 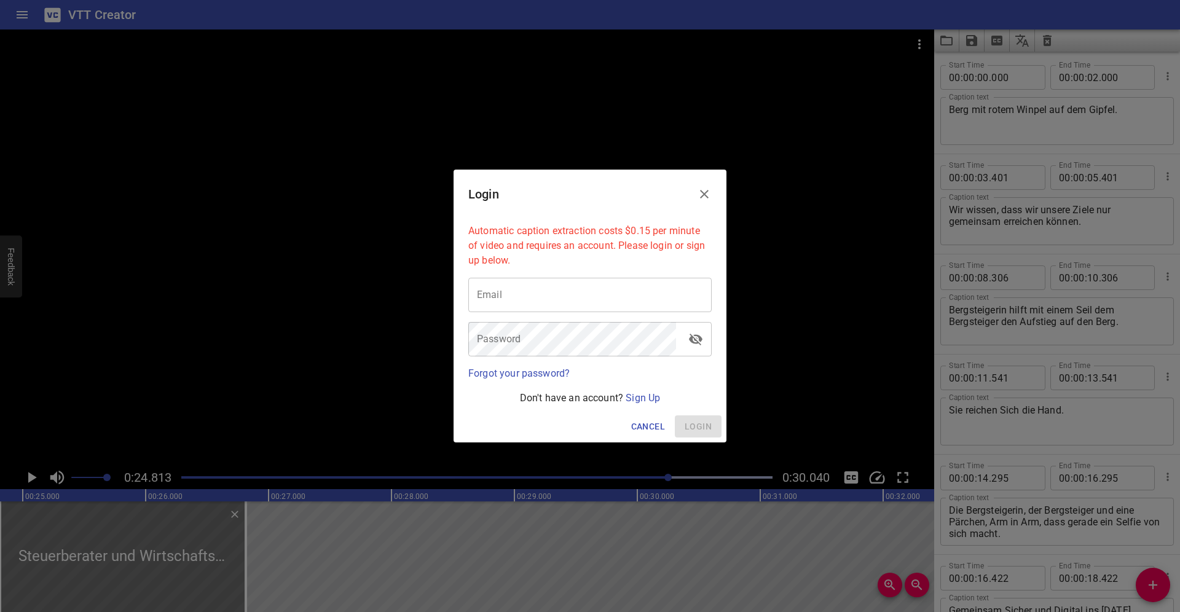 I want to click on a: Forgot your password?, so click(x=519, y=373).